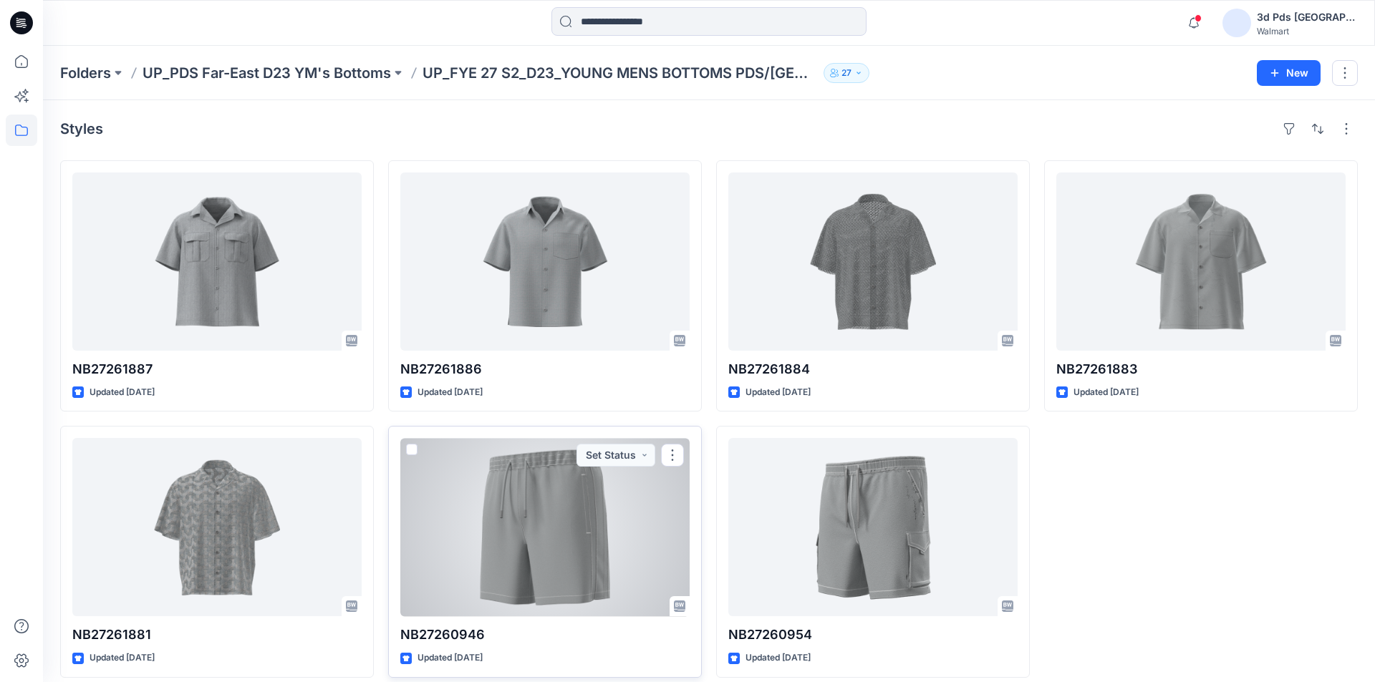  What do you see at coordinates (82, 129) in the screenshot?
I see `h4: Styles` at bounding box center [82, 129].